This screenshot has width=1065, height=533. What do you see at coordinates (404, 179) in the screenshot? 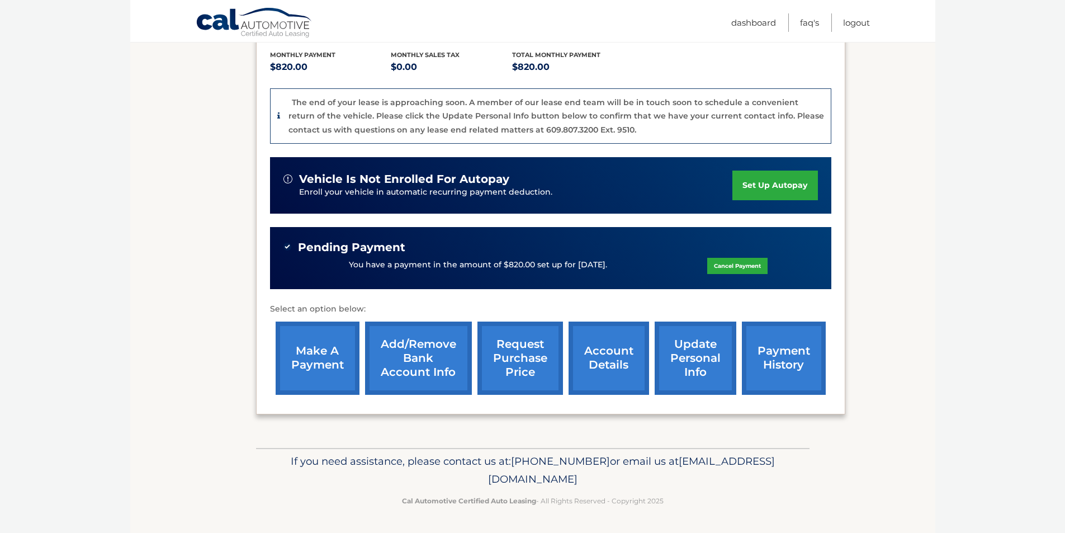
I see `span: vehicle is not enrolled for autopay` at bounding box center [404, 179].